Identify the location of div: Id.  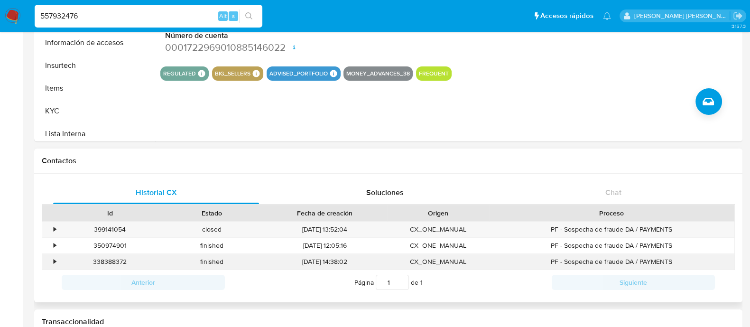
(110, 213).